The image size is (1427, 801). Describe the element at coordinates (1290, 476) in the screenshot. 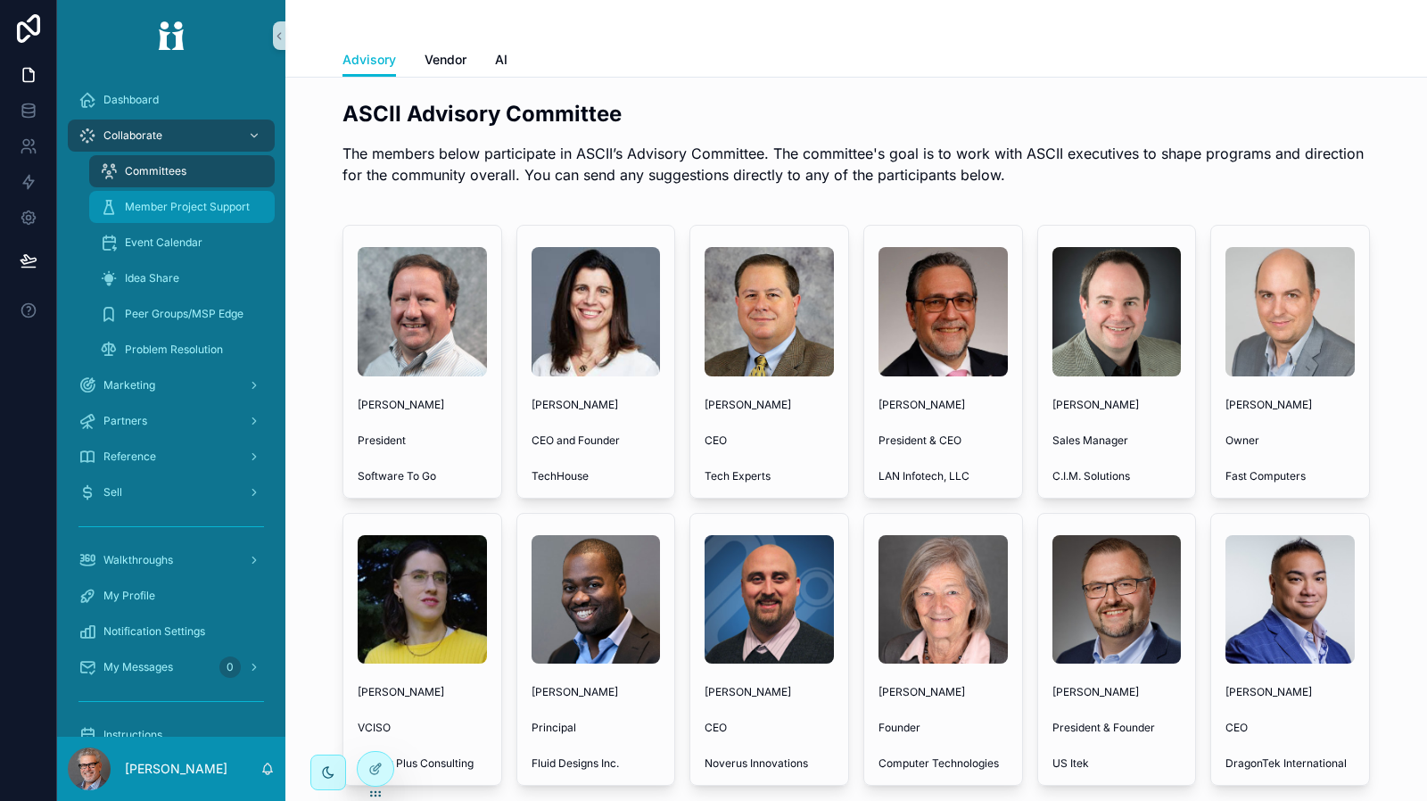

I see `span: Fast Computers` at that location.